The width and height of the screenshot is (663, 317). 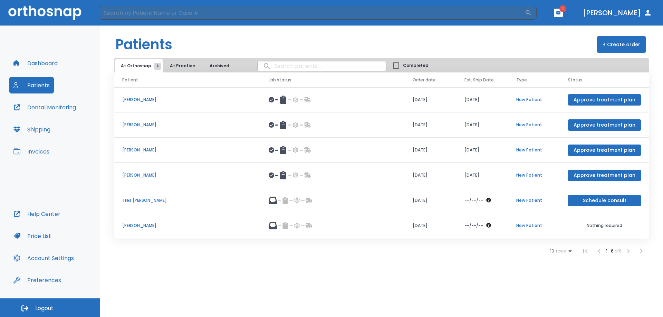 I want to click on a: Dental Monitoring, so click(x=45, y=107).